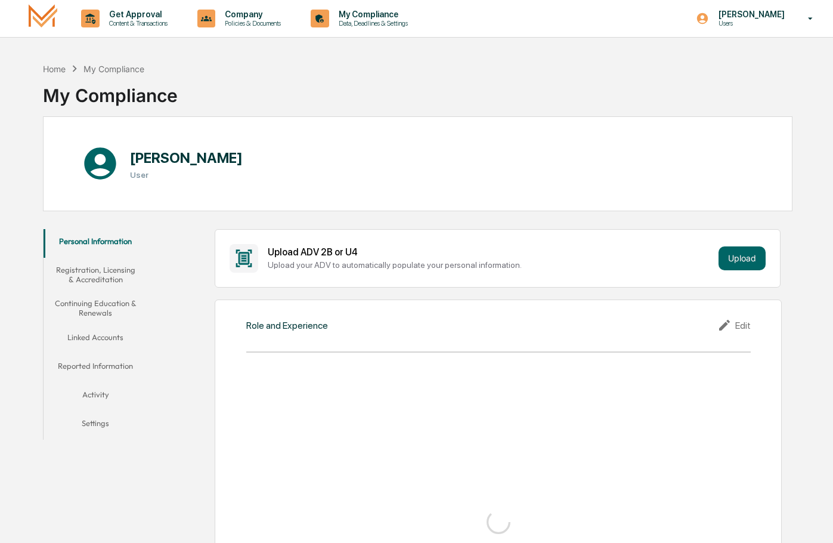  I want to click on button: Upload, so click(742, 258).